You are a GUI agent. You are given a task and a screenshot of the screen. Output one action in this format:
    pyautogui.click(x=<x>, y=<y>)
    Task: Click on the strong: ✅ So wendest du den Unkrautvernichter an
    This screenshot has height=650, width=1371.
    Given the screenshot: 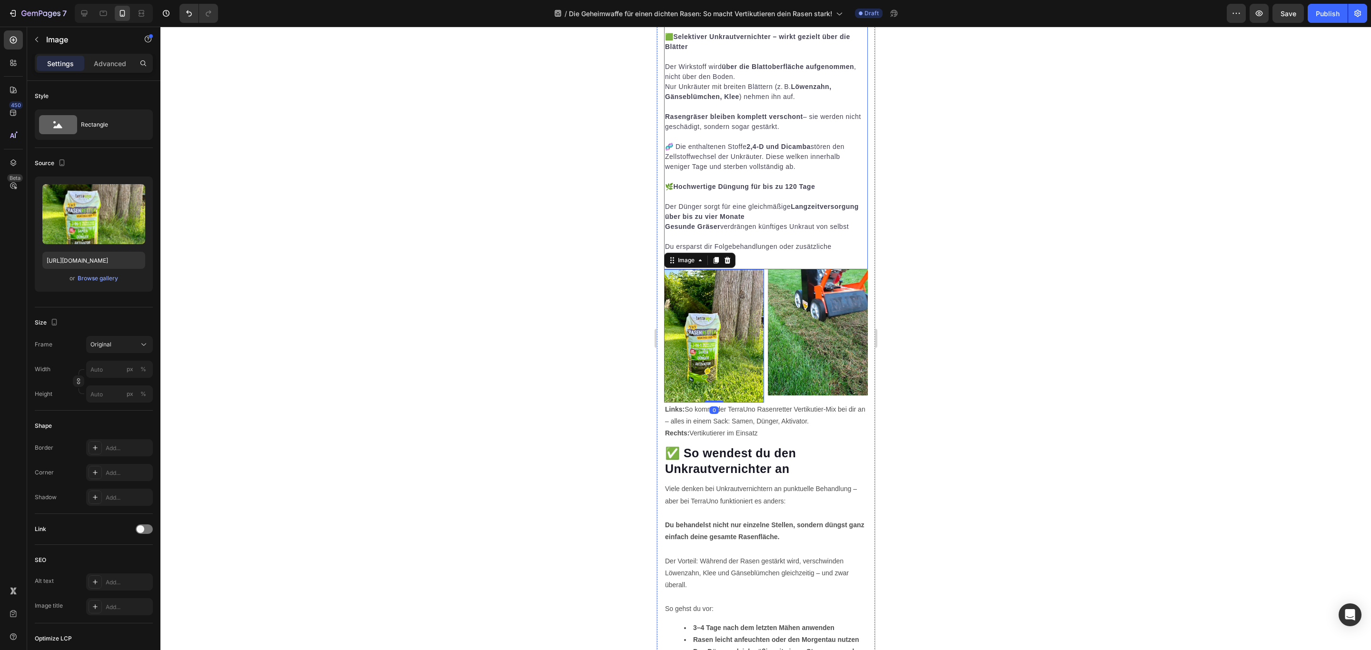 What is the action you would take?
    pyautogui.click(x=73, y=434)
    